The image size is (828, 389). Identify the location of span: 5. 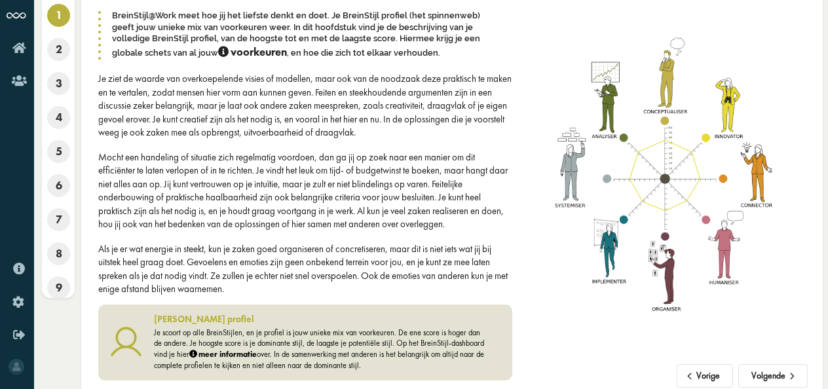
(58, 151).